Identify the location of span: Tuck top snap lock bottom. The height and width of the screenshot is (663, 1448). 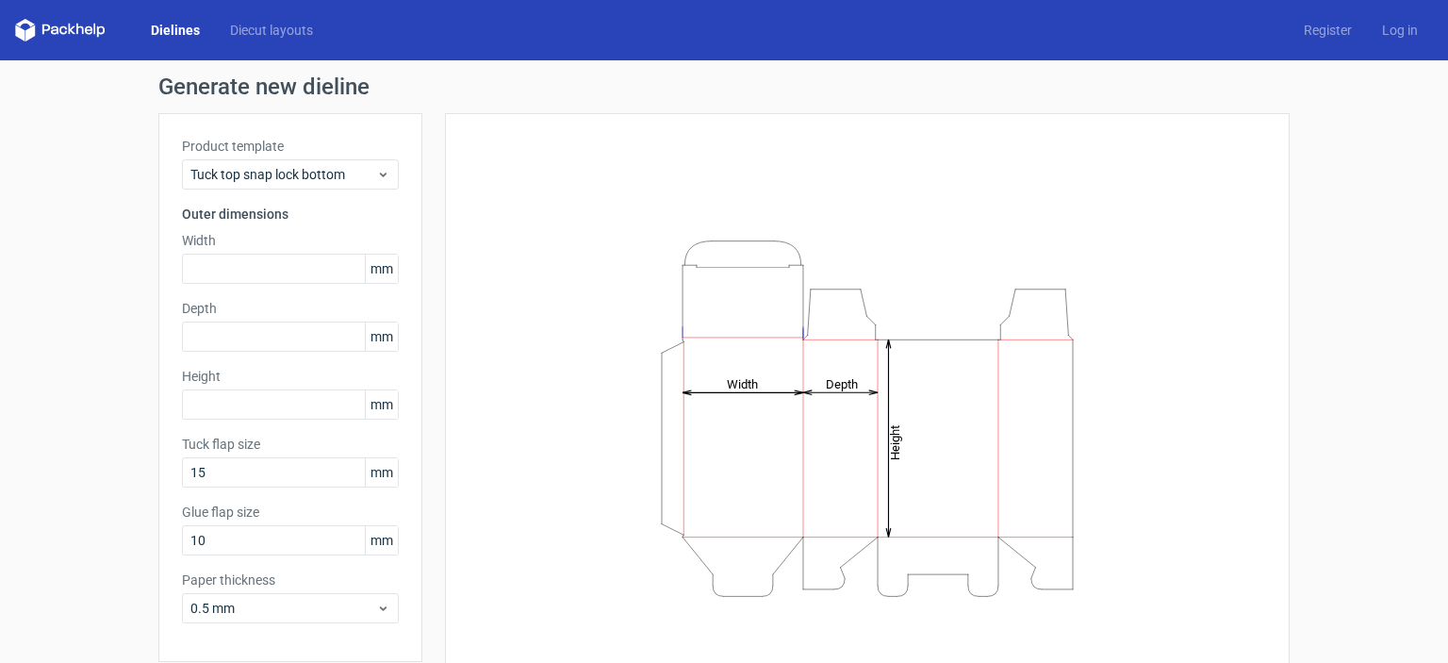
(283, 174).